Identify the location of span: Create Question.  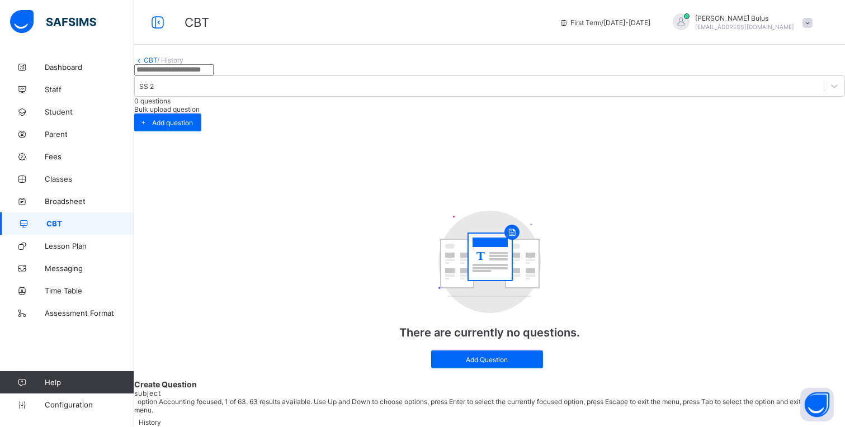
(489, 384).